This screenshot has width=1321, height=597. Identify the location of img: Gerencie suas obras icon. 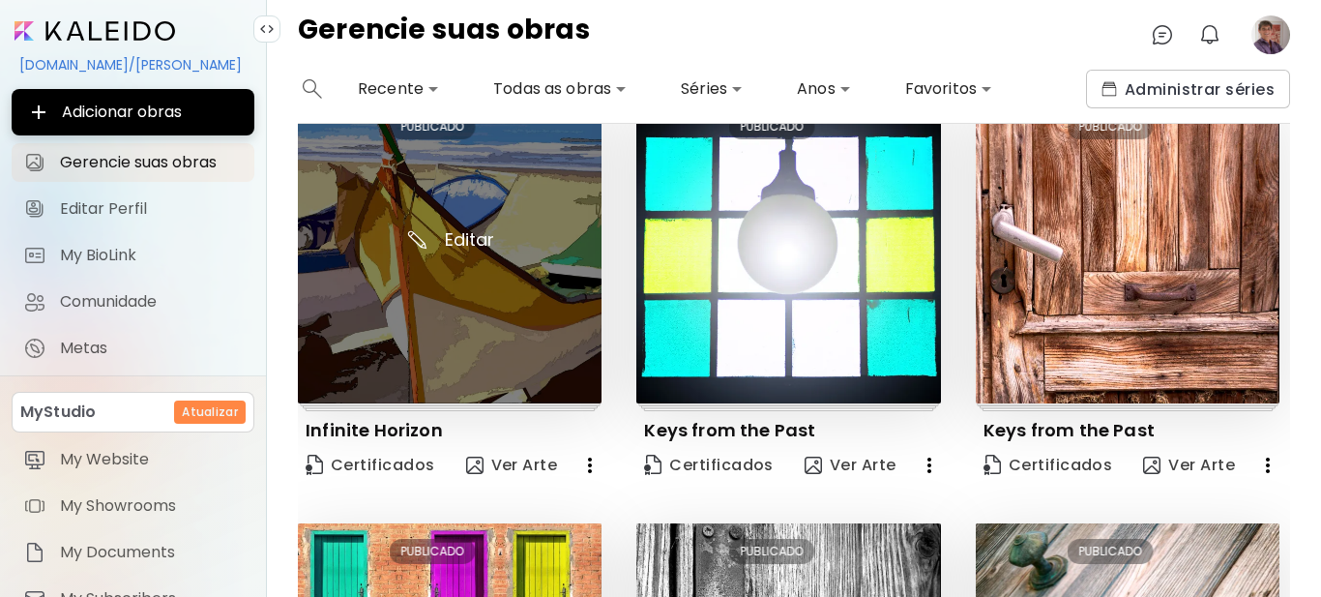
(35, 162).